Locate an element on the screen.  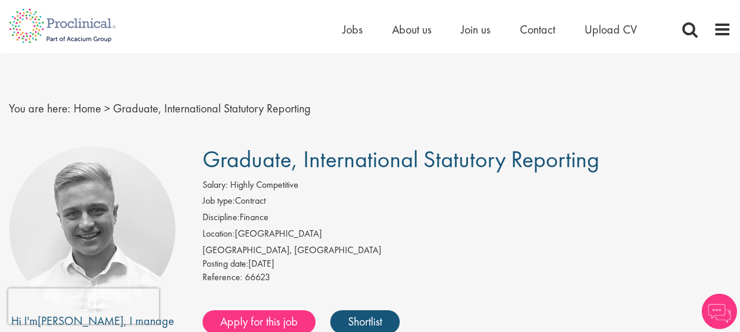
li: Contract is located at coordinates (467, 202).